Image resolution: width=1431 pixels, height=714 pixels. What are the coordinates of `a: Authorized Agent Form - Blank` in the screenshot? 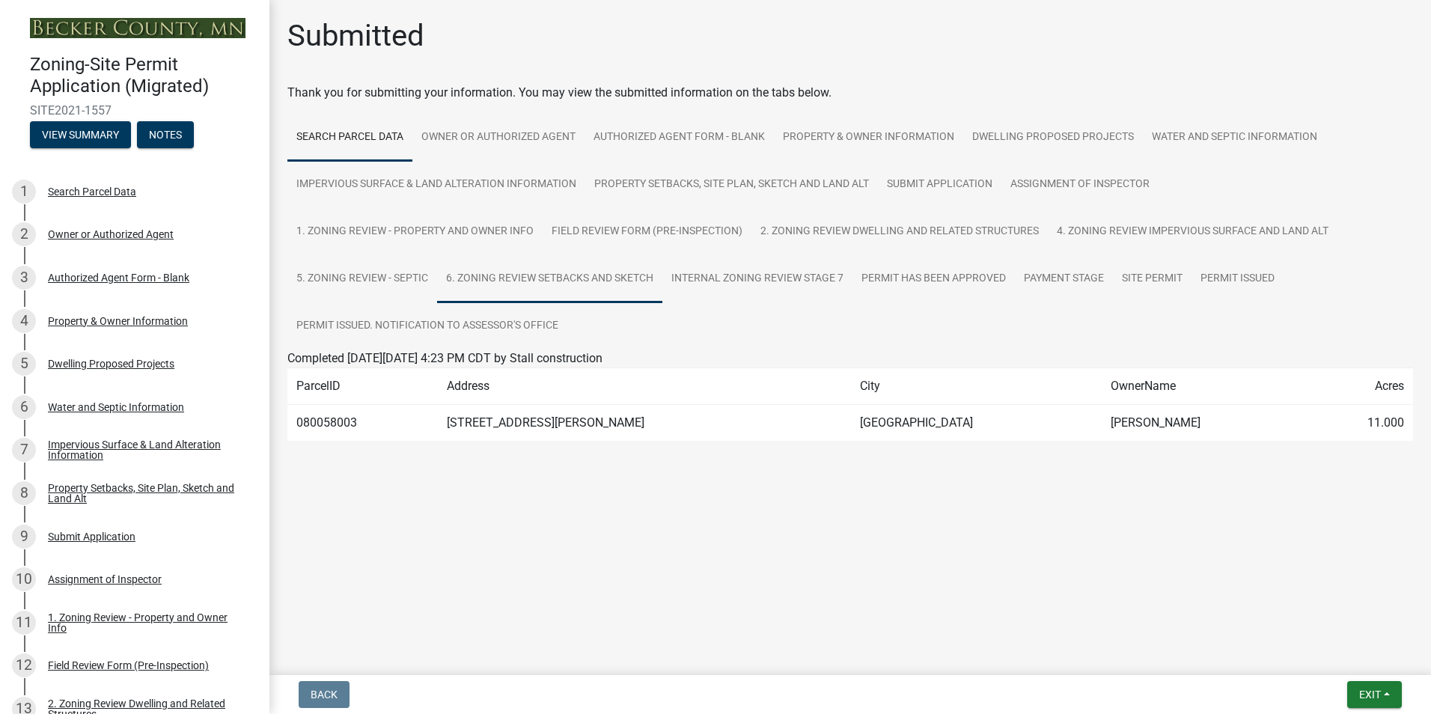 It's located at (679, 138).